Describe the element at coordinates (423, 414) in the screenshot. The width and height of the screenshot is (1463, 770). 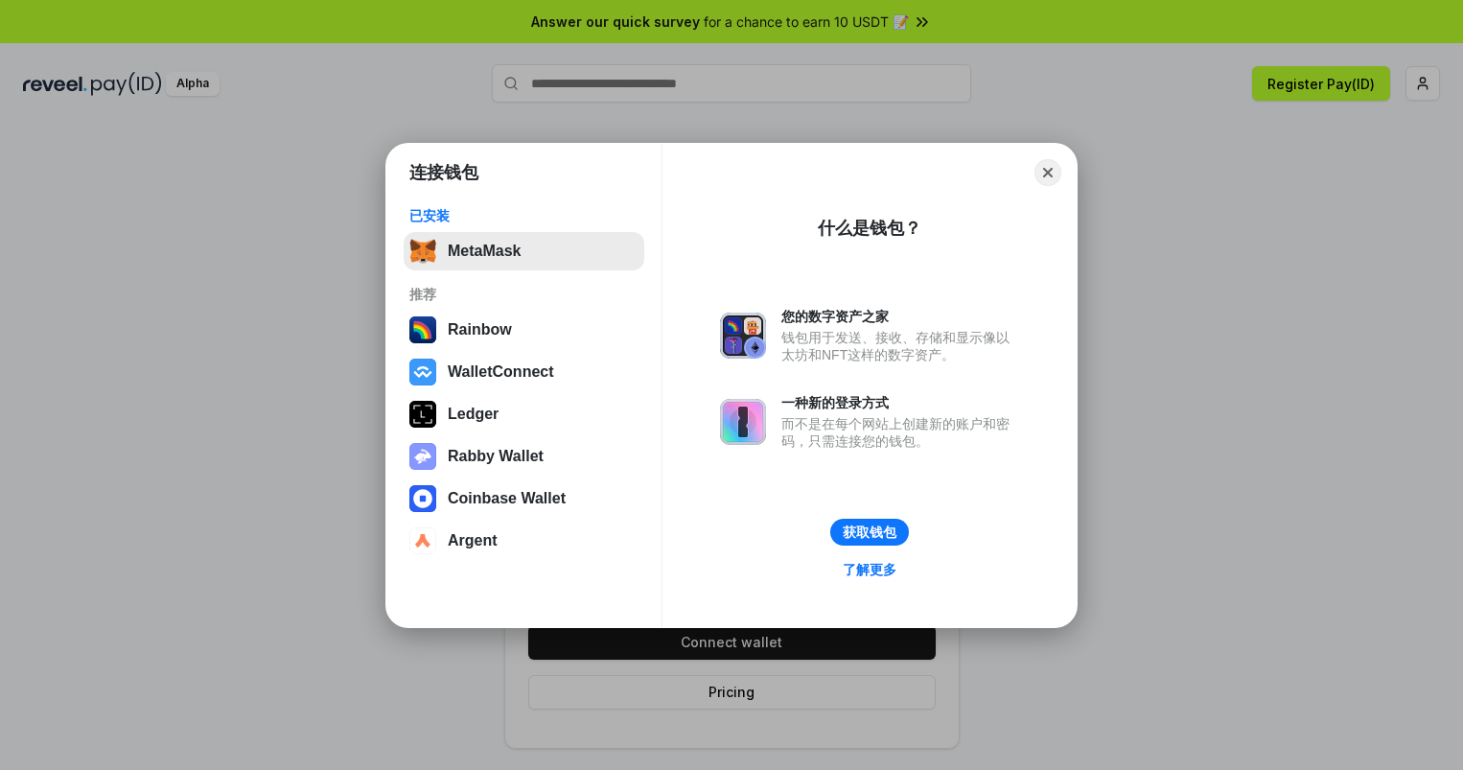
I see `img: svg+xml,%3Csvg%20xmlns%3D%22http%3A%2F%2Fwww.w3.org%2F2000%2Fsvg%22%20width%3D%2228%22%20height%3...` at that location.